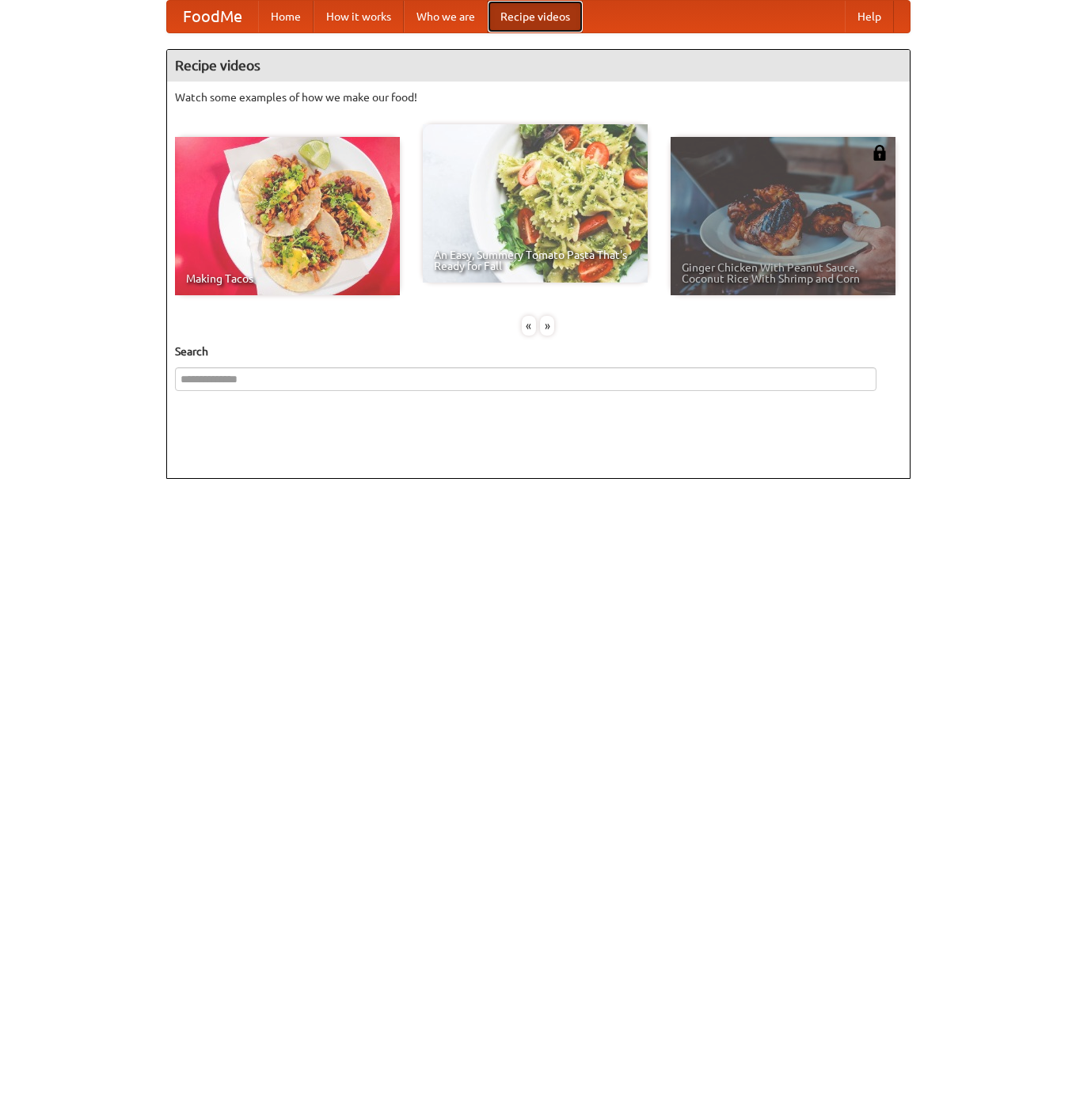  Describe the element at coordinates (538, 98) in the screenshot. I see `p: Watch some examples of how we make our food!` at that location.